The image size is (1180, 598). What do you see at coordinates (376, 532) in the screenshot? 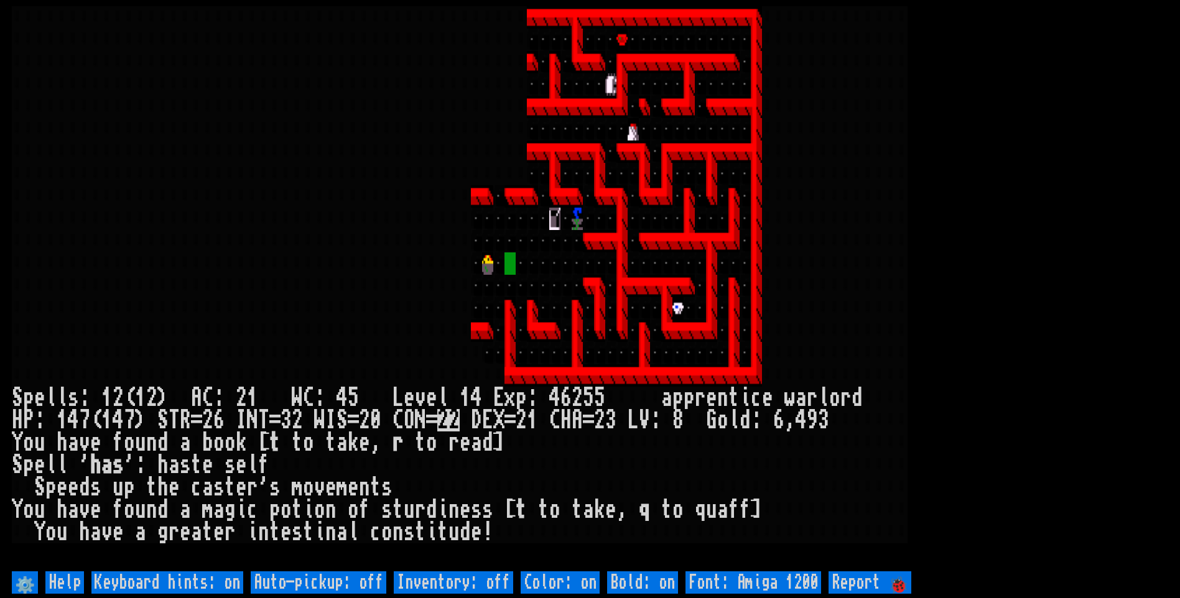
I see `div: c` at bounding box center [376, 532].